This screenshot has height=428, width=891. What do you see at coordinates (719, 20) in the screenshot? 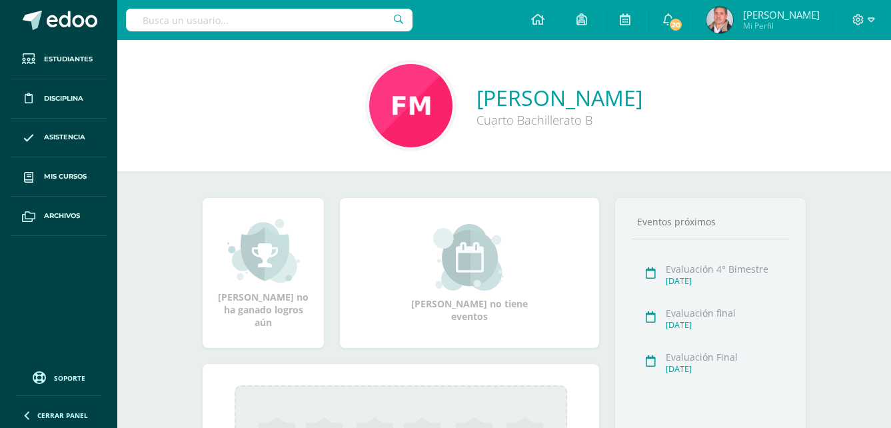
I see `img: c96a423fd71b76c16867657e46671b28.png` at bounding box center [719, 20].